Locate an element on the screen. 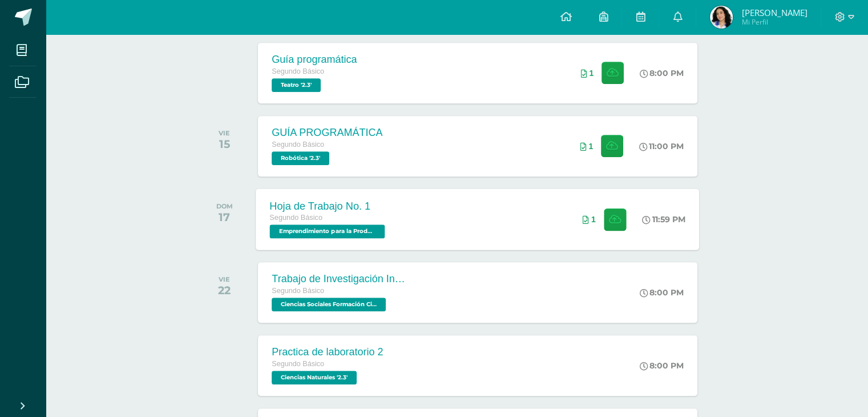  span: Ciencias Naturales '2.3' is located at coordinates (314, 377).